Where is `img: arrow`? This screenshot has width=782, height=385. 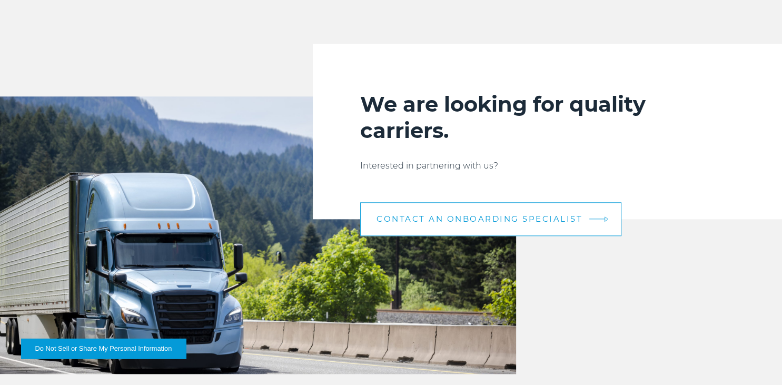 img: arrow is located at coordinates (607, 219).